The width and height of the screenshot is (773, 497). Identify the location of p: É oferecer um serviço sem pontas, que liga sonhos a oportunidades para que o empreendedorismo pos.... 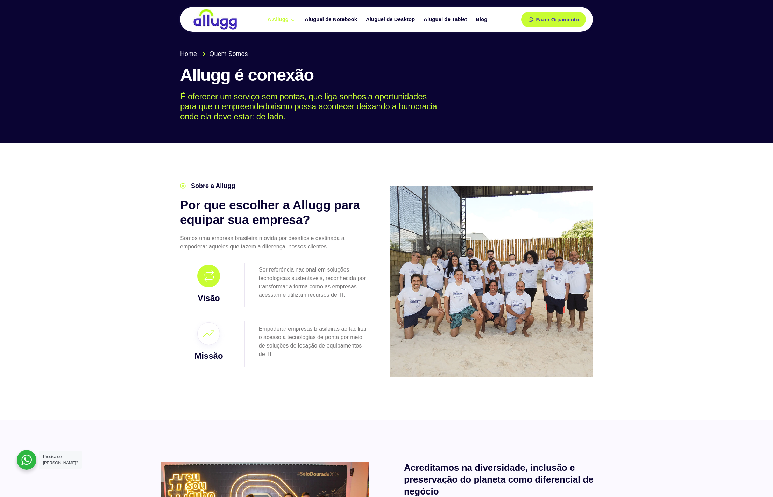
(381, 107).